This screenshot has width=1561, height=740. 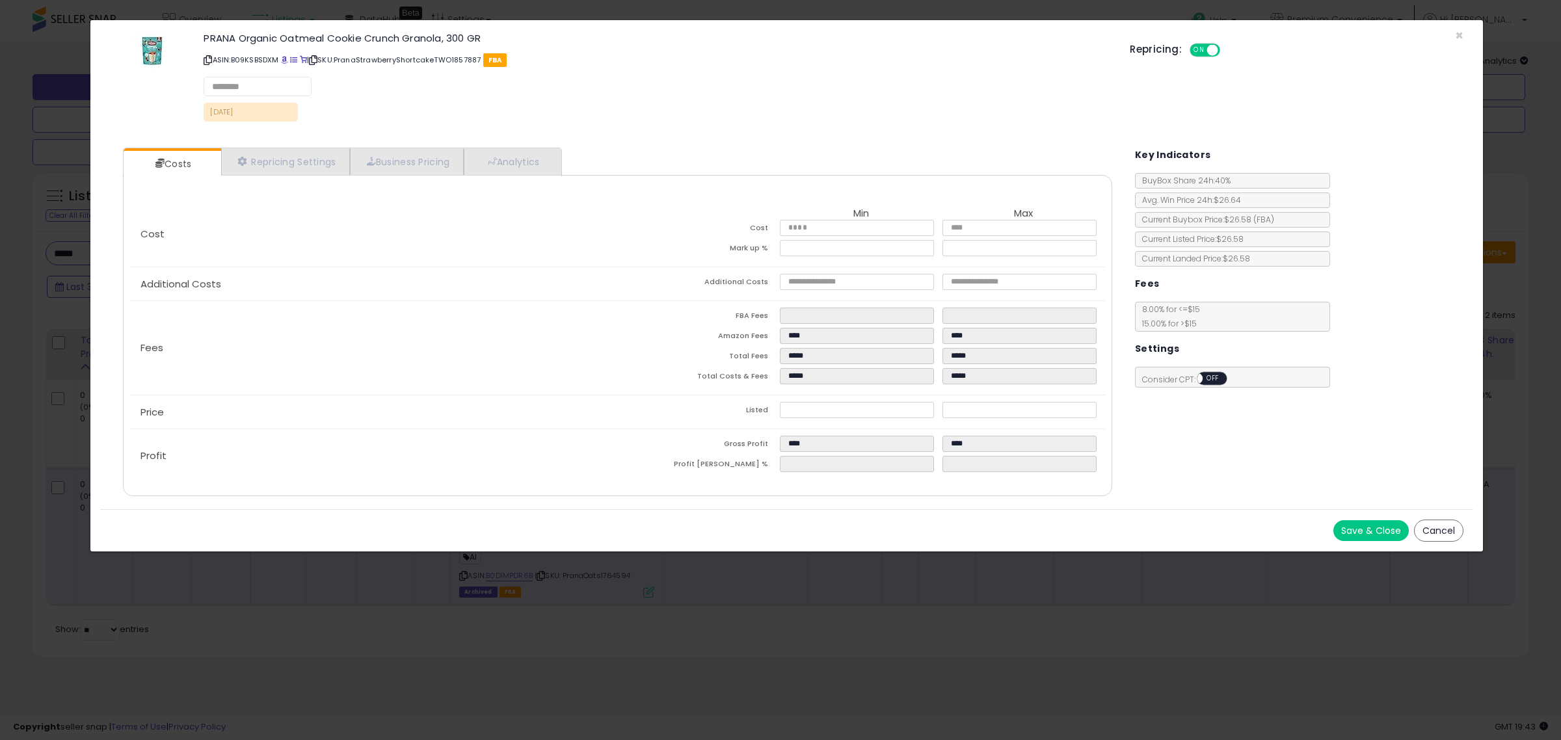 What do you see at coordinates (698, 317) in the screenshot?
I see `td: FBA Fees` at bounding box center [698, 317].